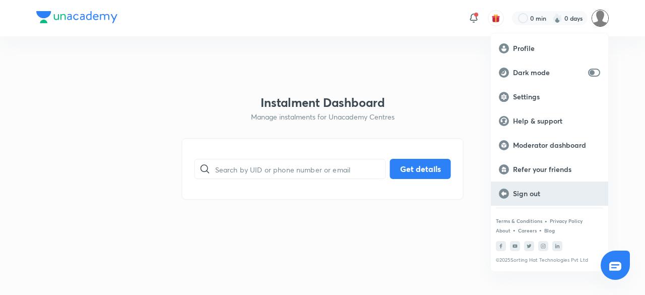  I want to click on p: Moderator dashboard, so click(557, 145).